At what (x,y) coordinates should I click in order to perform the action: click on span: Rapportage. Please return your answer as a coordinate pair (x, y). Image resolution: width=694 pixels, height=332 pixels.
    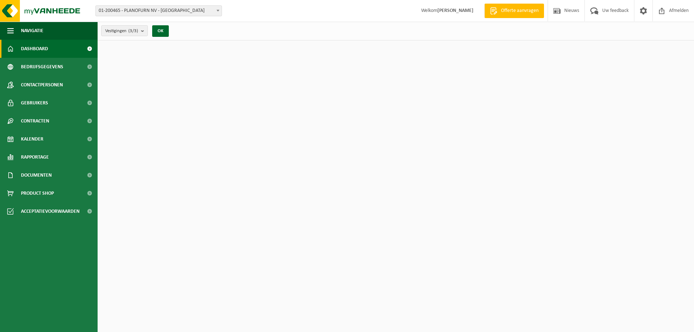
    Looking at the image, I should click on (35, 157).